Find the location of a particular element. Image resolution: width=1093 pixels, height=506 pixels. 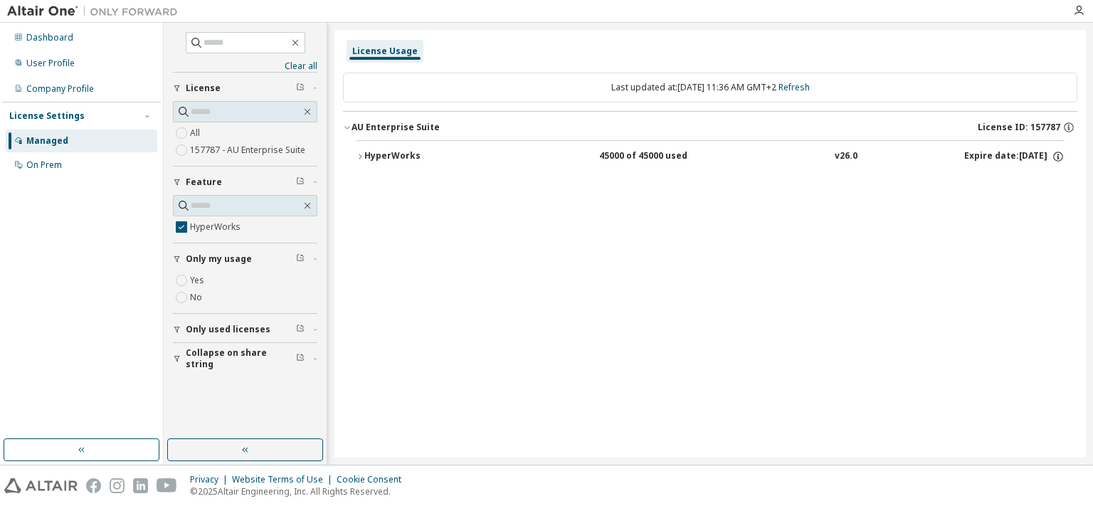

img: facebook.svg is located at coordinates (93, 485).